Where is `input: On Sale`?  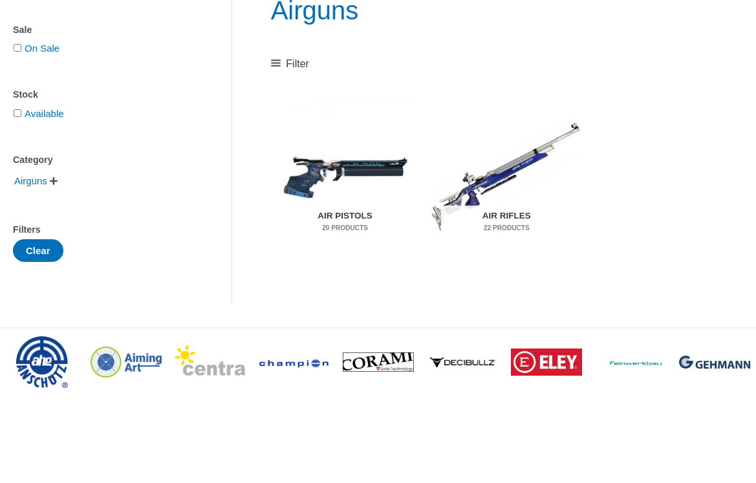 input: On Sale is located at coordinates (17, 48).